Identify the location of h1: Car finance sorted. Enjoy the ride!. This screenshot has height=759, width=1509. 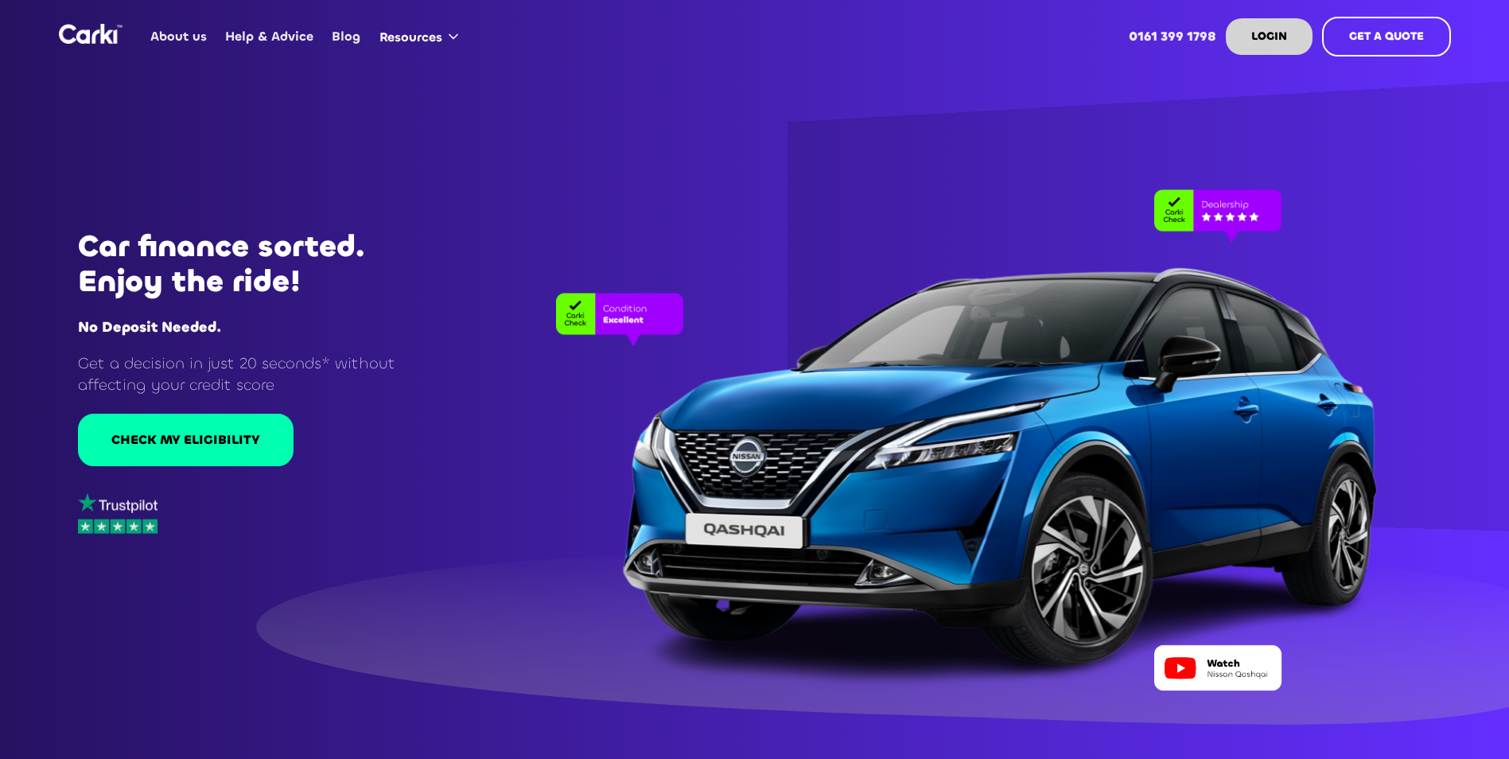
(256, 264).